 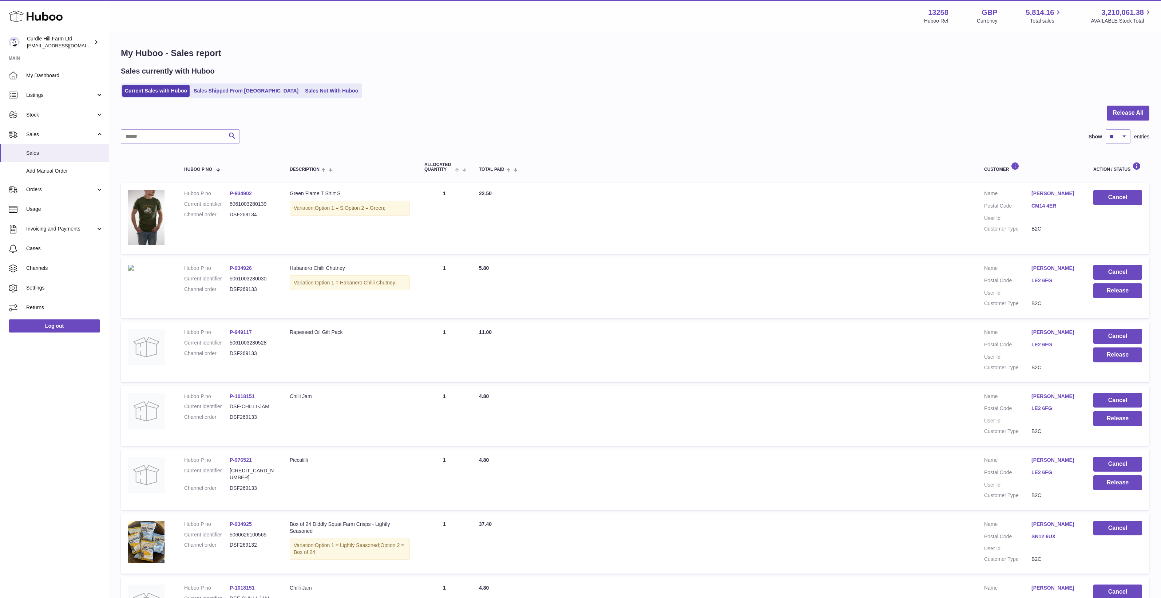 I want to click on span: 5,814.16, so click(x=1040, y=12).